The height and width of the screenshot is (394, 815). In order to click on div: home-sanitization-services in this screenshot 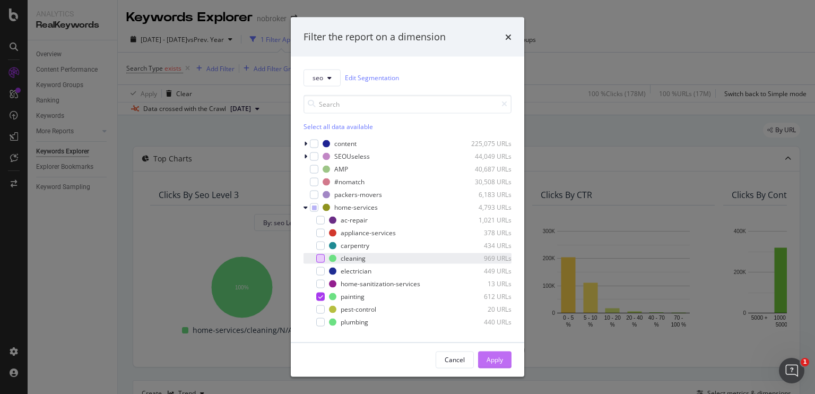, I will do `click(381, 283)`.